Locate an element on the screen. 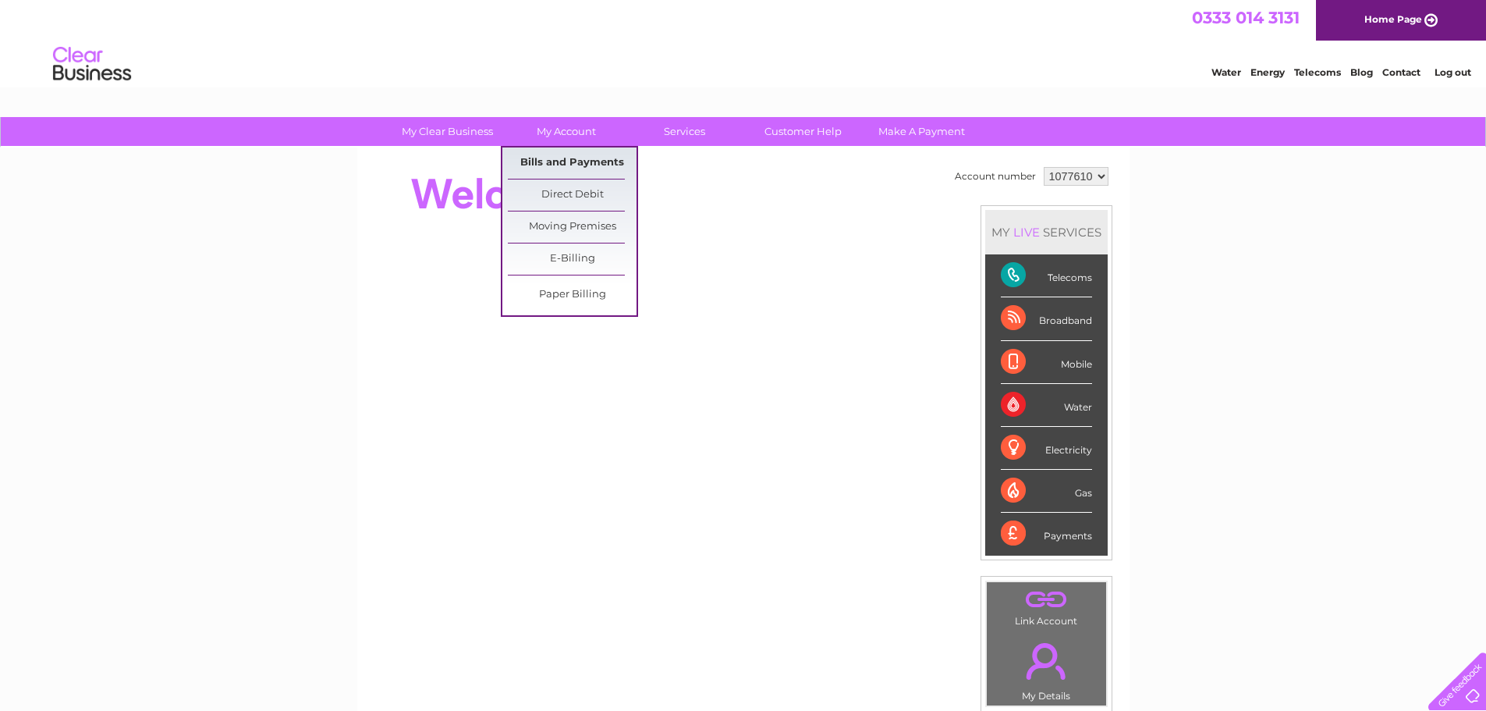 Image resolution: width=1486 pixels, height=711 pixels. a: Blog is located at coordinates (1361, 72).